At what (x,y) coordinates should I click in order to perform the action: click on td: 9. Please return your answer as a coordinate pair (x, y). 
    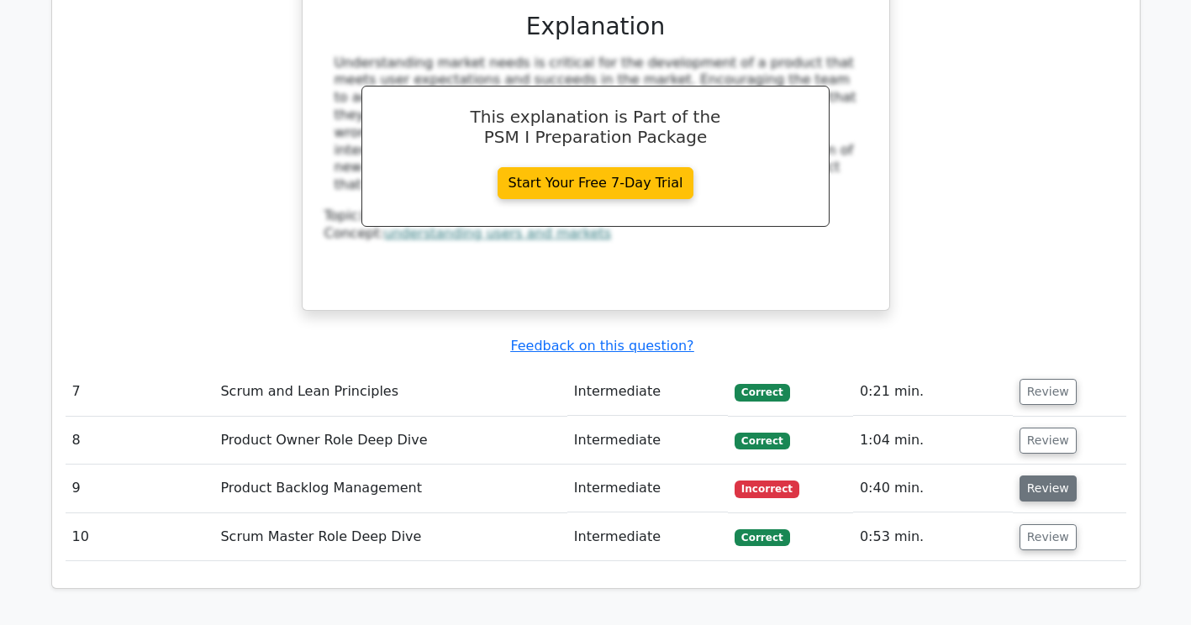
    Looking at the image, I should click on (140, 488).